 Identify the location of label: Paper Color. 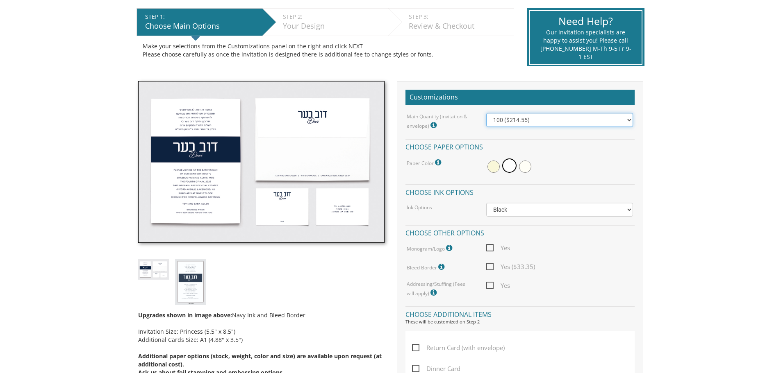
(425, 163).